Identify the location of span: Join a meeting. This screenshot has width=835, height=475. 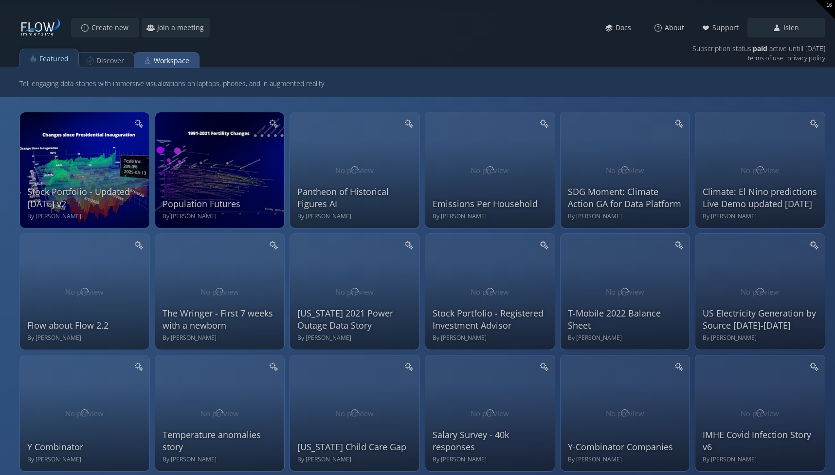
(183, 28).